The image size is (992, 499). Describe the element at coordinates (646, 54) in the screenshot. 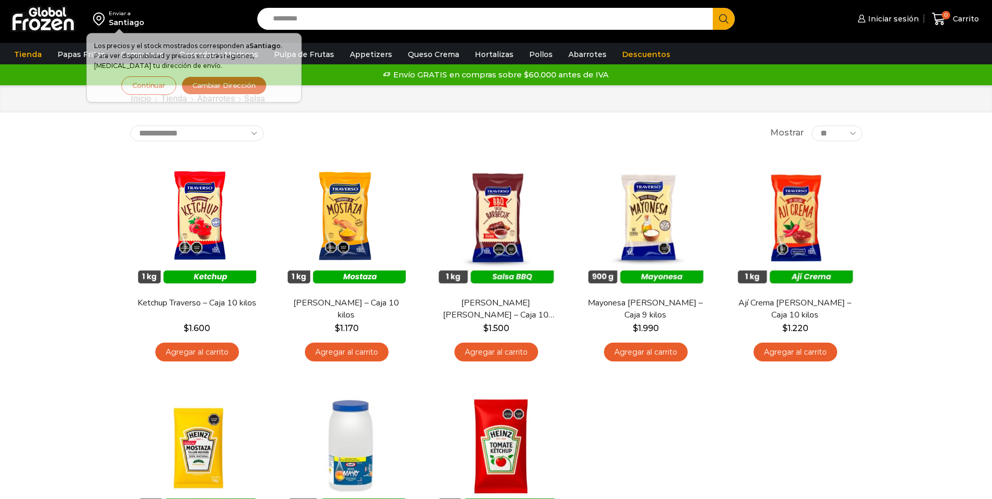

I see `a: Descuentos` at that location.